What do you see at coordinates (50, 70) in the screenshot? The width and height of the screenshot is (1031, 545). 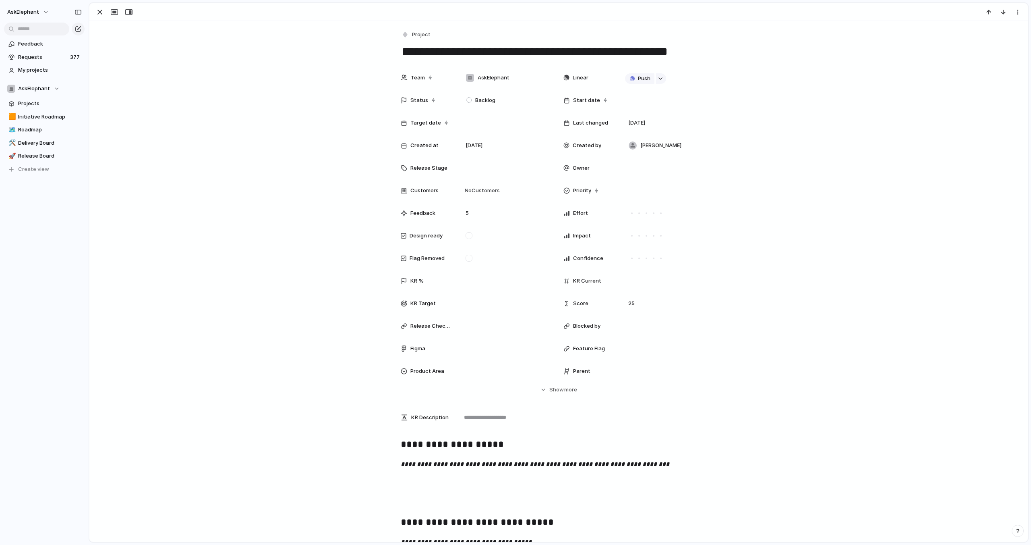 I see `span: My projects` at bounding box center [50, 70].